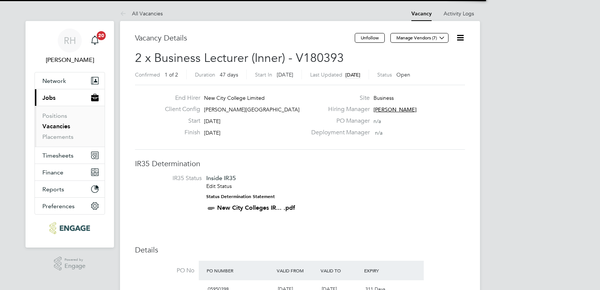 This screenshot has width=600, height=290. What do you see at coordinates (58, 206) in the screenshot?
I see `span: Preferences` at bounding box center [58, 206].